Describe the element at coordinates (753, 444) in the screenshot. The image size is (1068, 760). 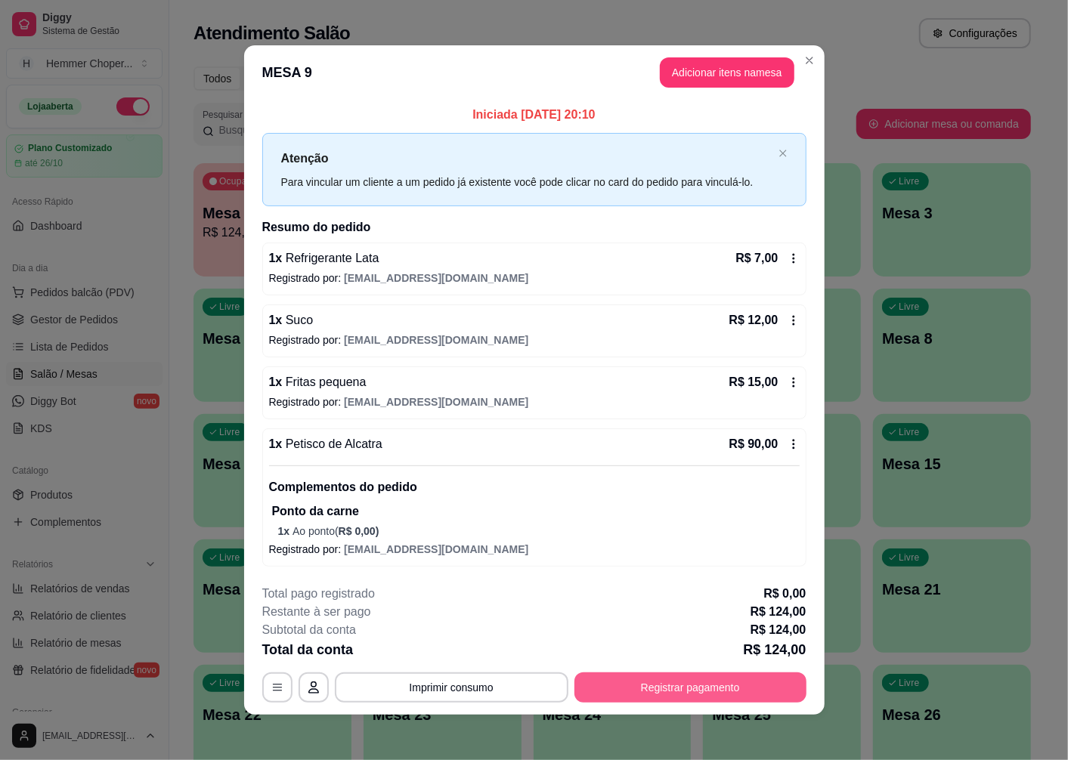
I see `p: R$ 90,00` at that location.